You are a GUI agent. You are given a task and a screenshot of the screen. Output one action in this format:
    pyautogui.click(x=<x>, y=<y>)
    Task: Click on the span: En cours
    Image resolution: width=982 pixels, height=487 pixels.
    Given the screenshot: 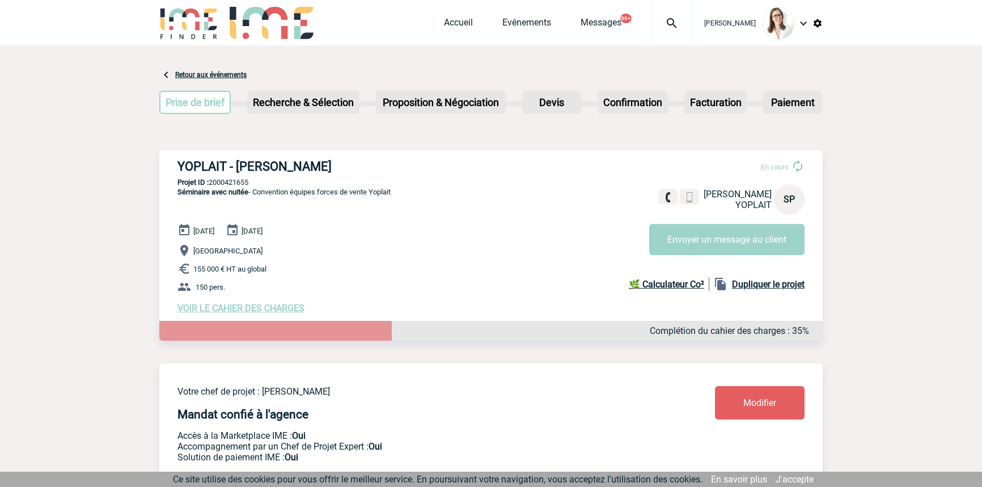 What is the action you would take?
    pyautogui.click(x=775, y=167)
    